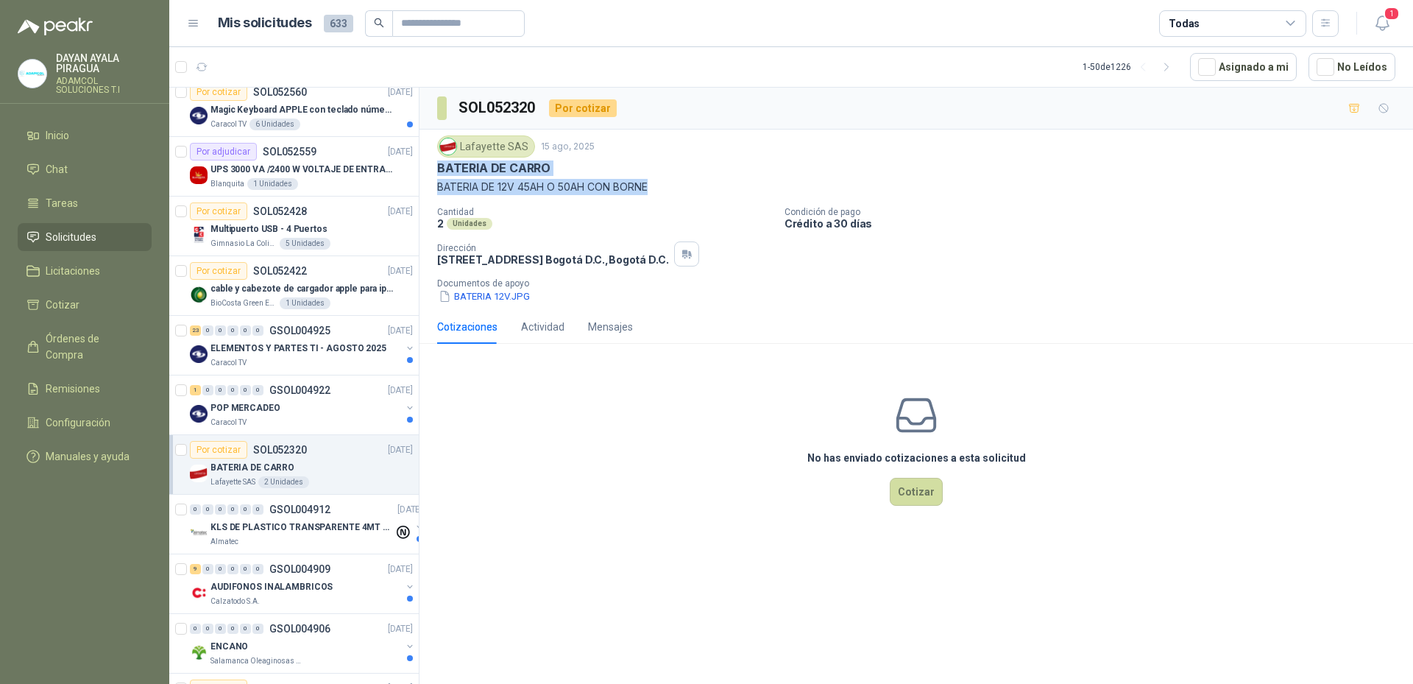 Image resolution: width=1413 pixels, height=684 pixels. I want to click on p: 2, so click(440, 223).